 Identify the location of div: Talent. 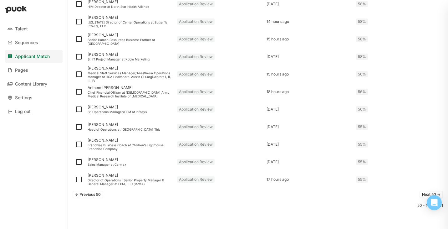
(21, 29).